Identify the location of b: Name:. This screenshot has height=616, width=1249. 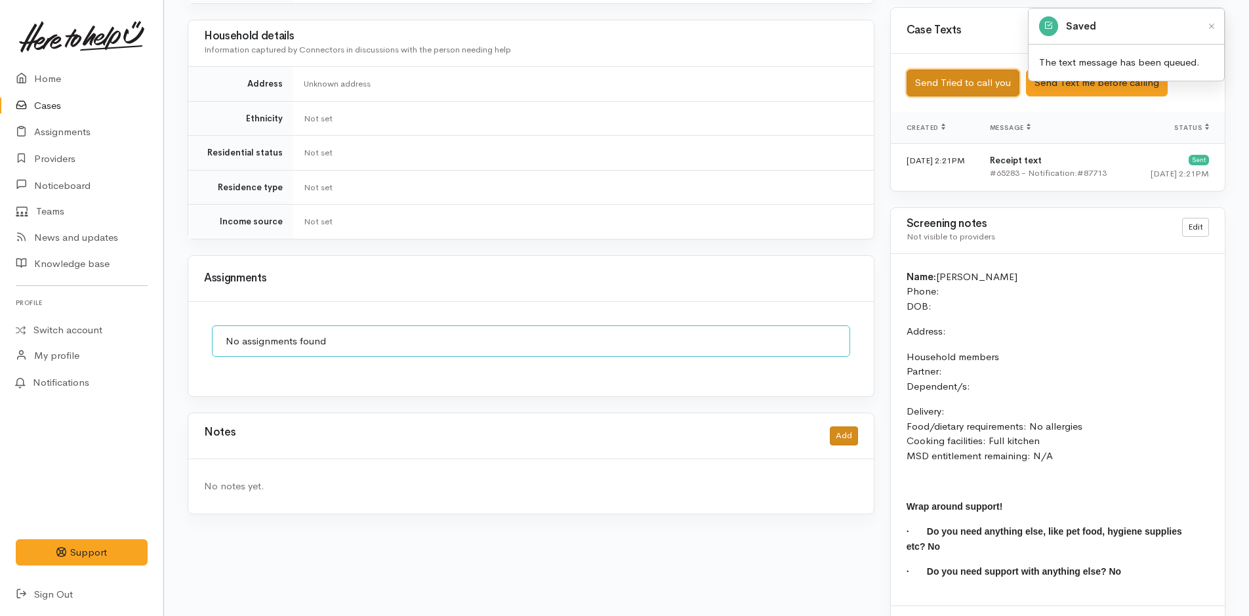
(921, 276).